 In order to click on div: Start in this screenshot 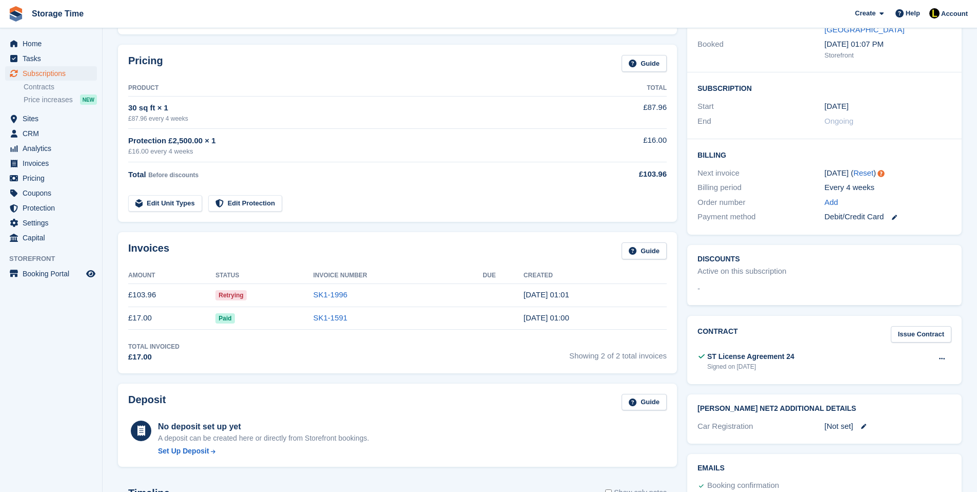, I will do `click(761, 106)`.